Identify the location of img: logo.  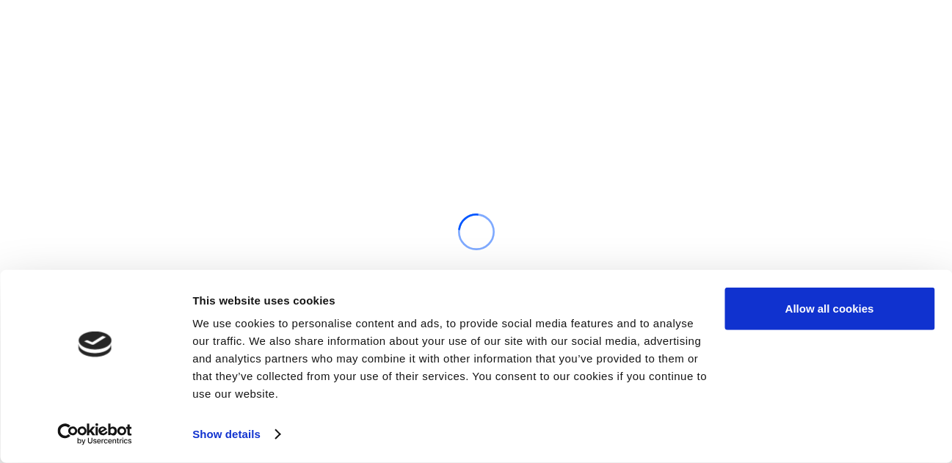
(95, 344).